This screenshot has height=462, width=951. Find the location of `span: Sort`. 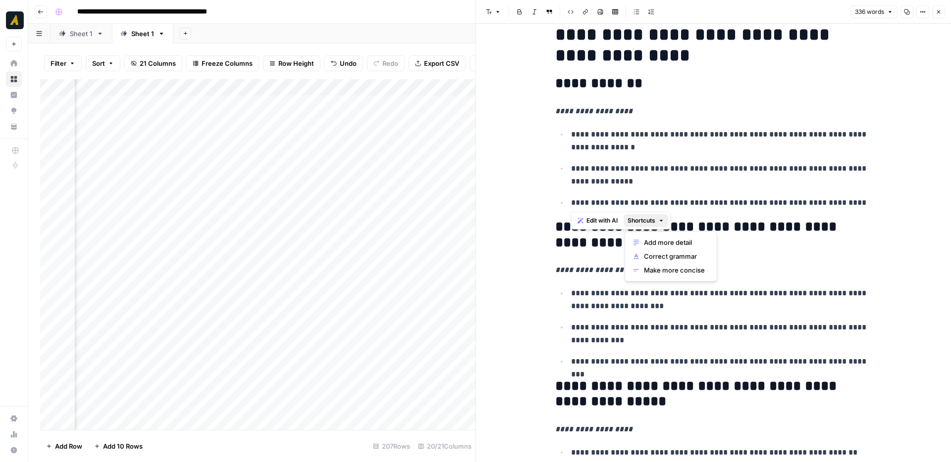

span: Sort is located at coordinates (99, 63).